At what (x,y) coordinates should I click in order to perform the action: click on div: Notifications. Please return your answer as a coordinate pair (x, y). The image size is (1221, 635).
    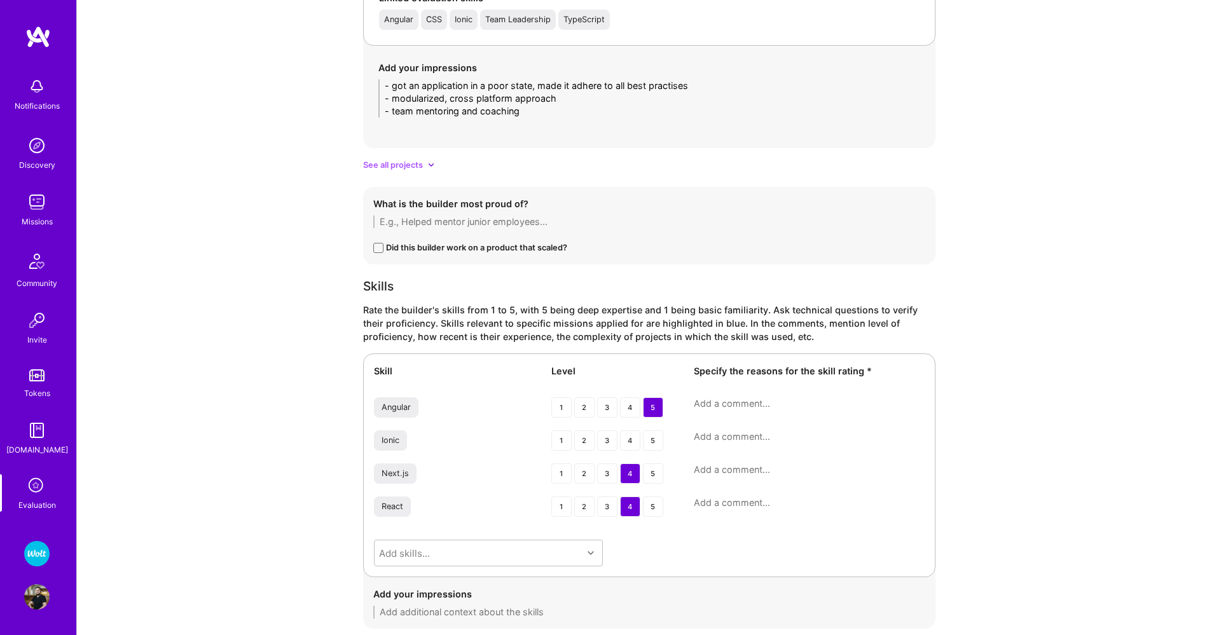
    Looking at the image, I should click on (37, 106).